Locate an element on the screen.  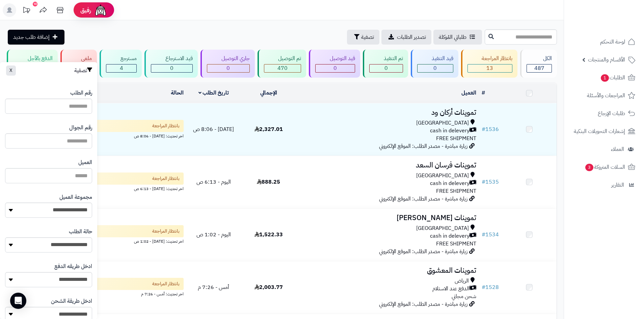
span: تصفية is located at coordinates (368, 37).